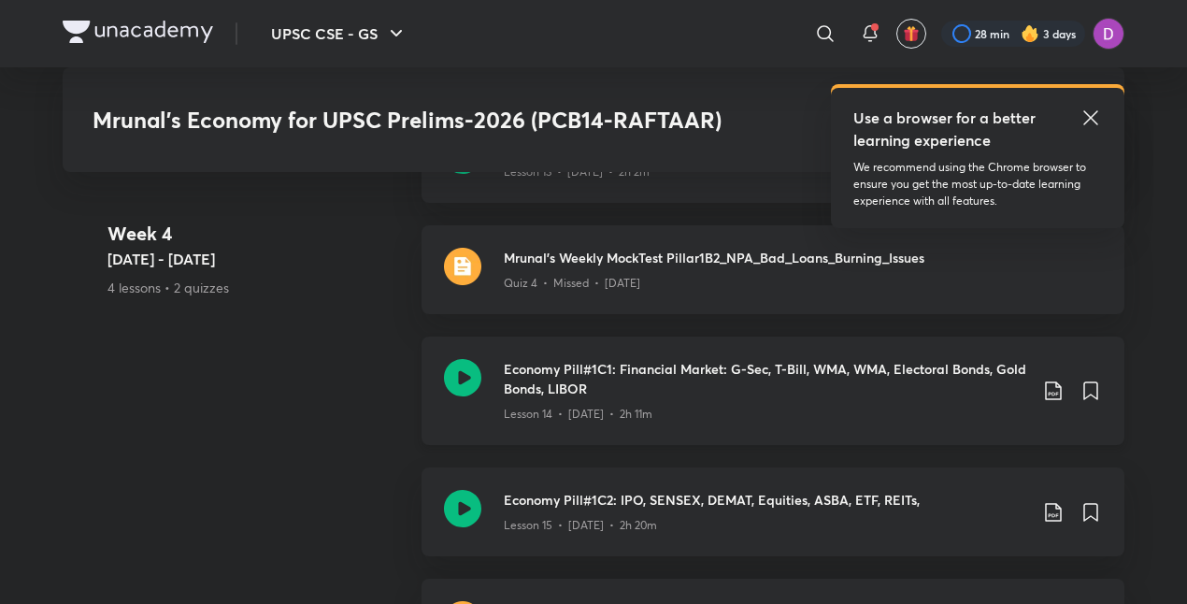 This screenshot has width=1187, height=604. Describe the element at coordinates (1109, 34) in the screenshot. I see `img: Deepti Yadav` at that location.